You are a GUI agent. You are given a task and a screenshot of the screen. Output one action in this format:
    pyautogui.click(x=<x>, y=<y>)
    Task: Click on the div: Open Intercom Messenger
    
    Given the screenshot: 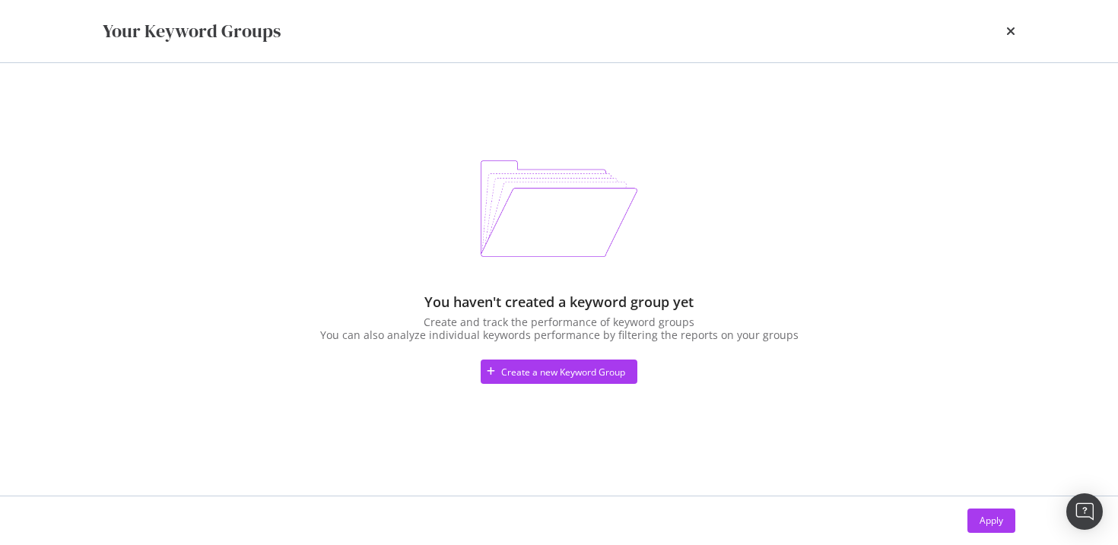 What is the action you would take?
    pyautogui.click(x=1085, y=512)
    